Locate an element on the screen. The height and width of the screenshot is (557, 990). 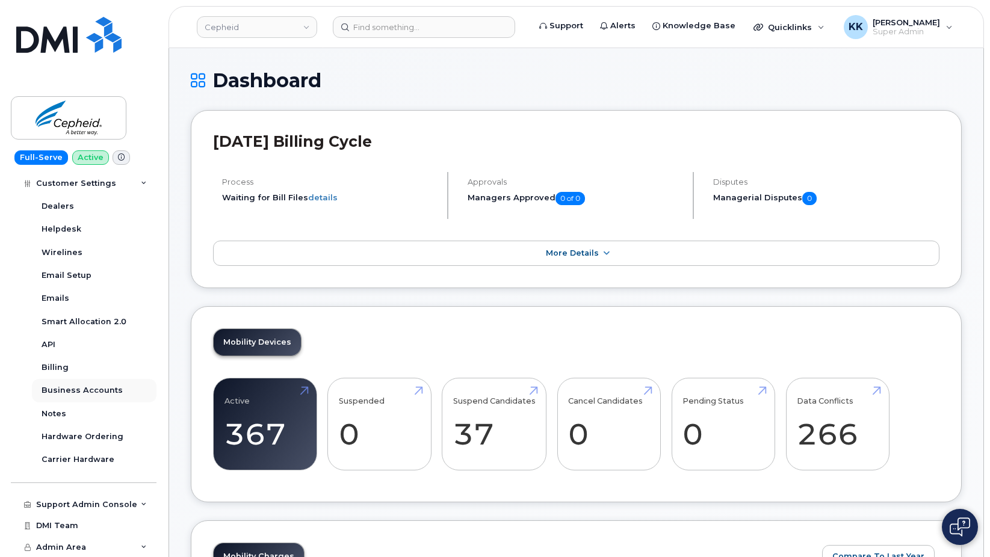
h4: Approvals is located at coordinates (575, 182).